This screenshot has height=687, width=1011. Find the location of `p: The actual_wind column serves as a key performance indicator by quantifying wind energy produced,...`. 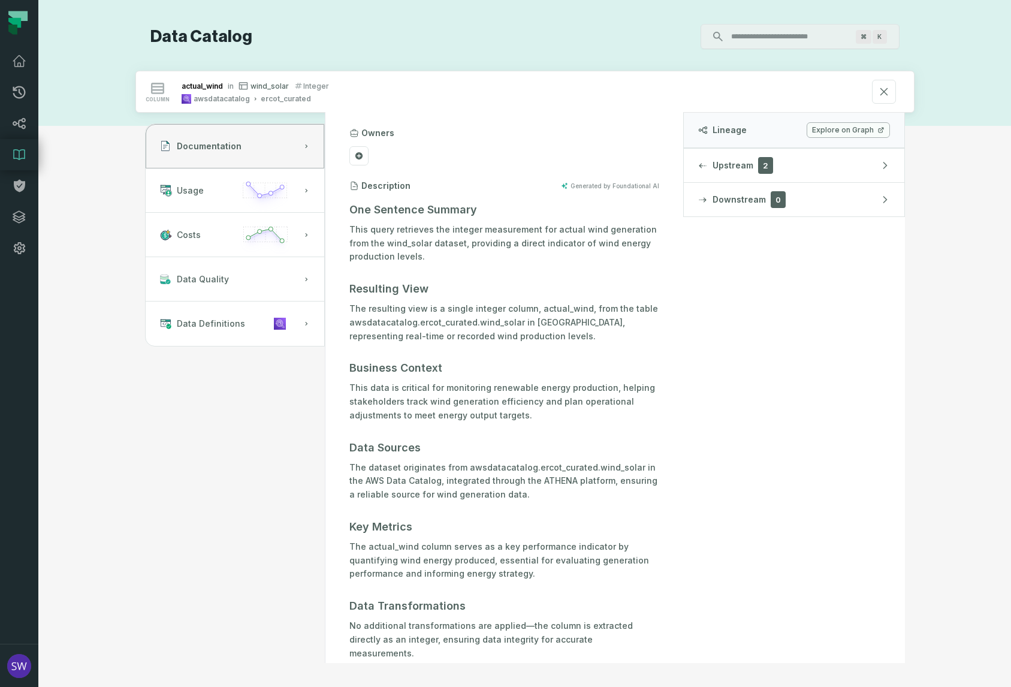

p: The actual_wind column serves as a key performance indicator by quantifying wind energy produced,... is located at coordinates (504, 560).